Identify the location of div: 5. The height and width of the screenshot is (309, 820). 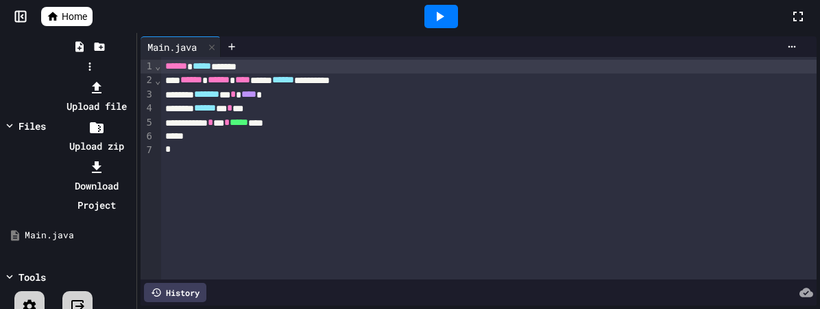
(147, 123).